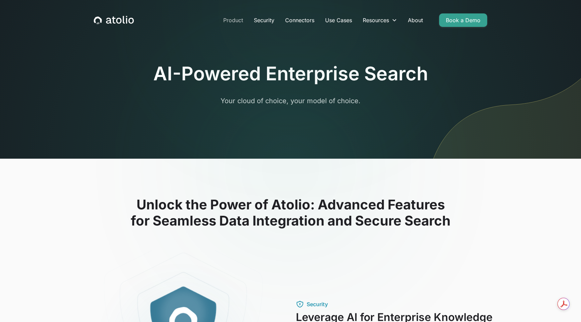  I want to click on a: About, so click(415, 20).